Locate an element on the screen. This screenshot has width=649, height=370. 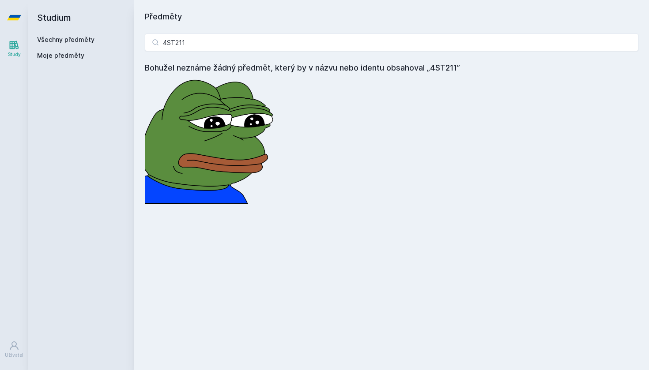
a: Uživatel is located at coordinates (14, 350).